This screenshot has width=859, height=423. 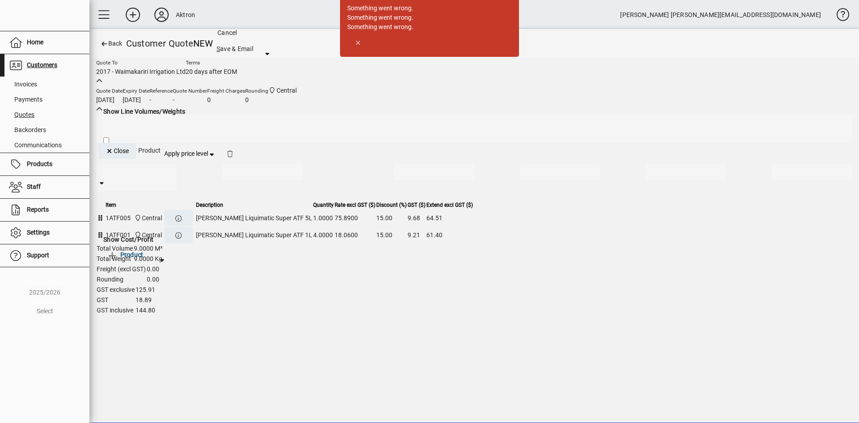 What do you see at coordinates (168, 153) in the screenshot?
I see `div: Product` at bounding box center [168, 153].